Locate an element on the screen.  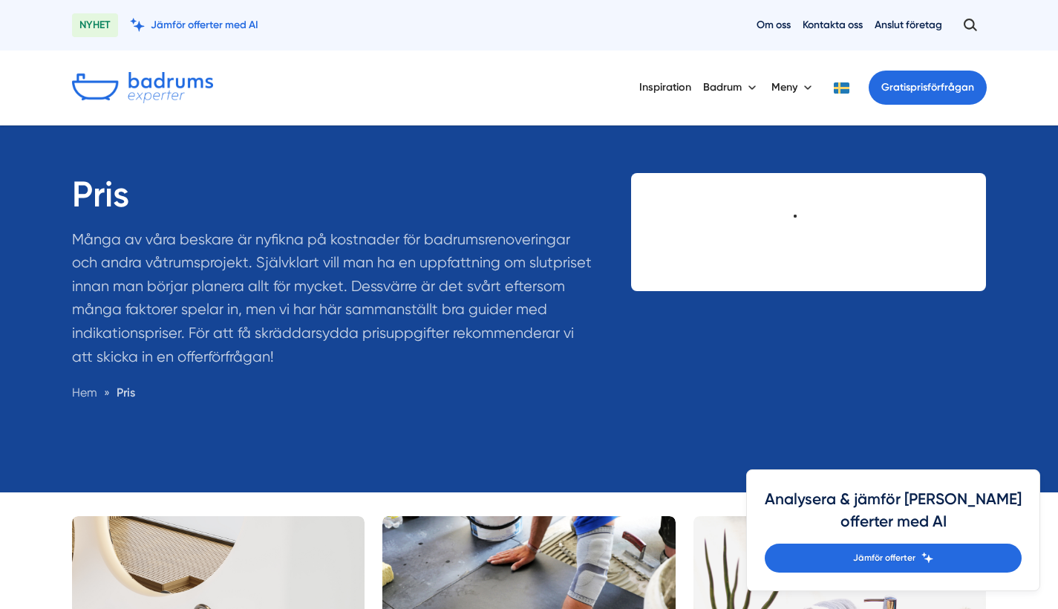
h1: Pris is located at coordinates (334, 200).